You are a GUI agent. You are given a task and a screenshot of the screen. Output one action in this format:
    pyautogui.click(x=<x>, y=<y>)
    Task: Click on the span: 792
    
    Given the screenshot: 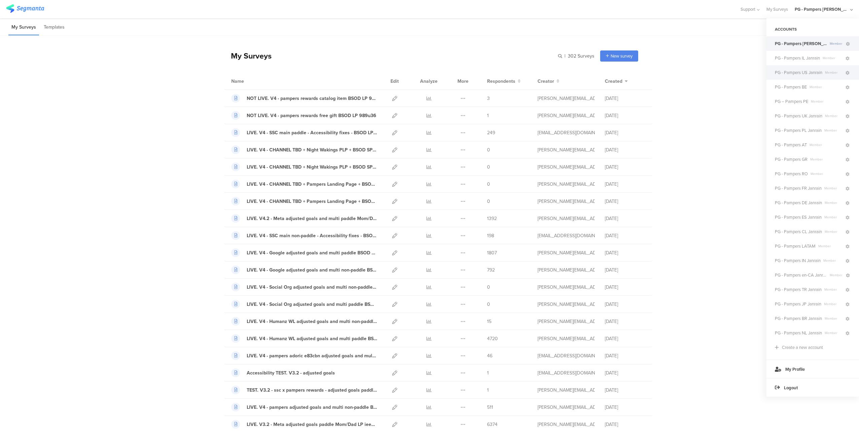 What is the action you would take?
    pyautogui.click(x=491, y=270)
    